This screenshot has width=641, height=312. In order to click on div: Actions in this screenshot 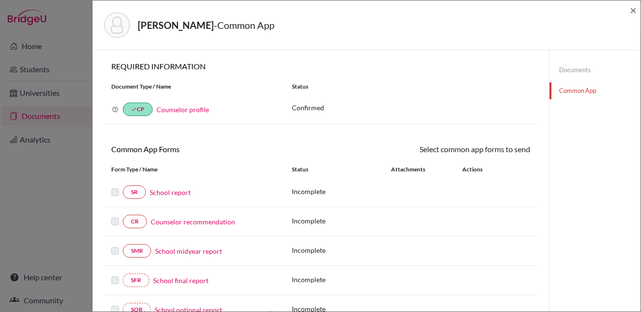, I will do `click(481, 170)`.